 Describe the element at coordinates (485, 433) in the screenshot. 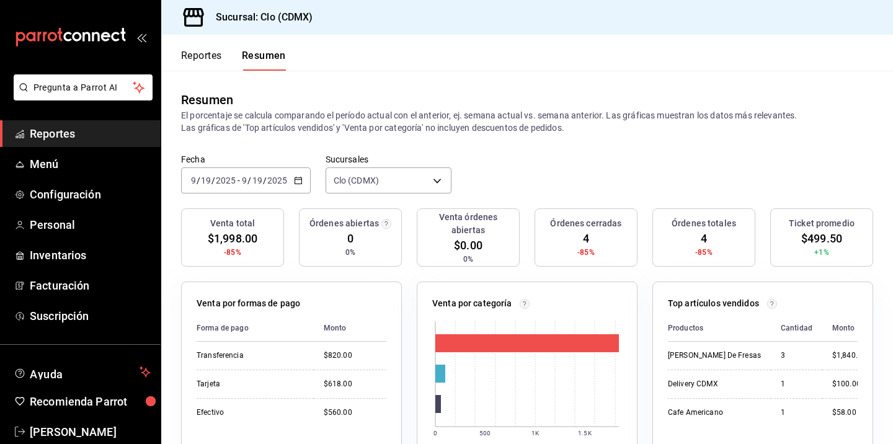

I see `text: 500` at that location.